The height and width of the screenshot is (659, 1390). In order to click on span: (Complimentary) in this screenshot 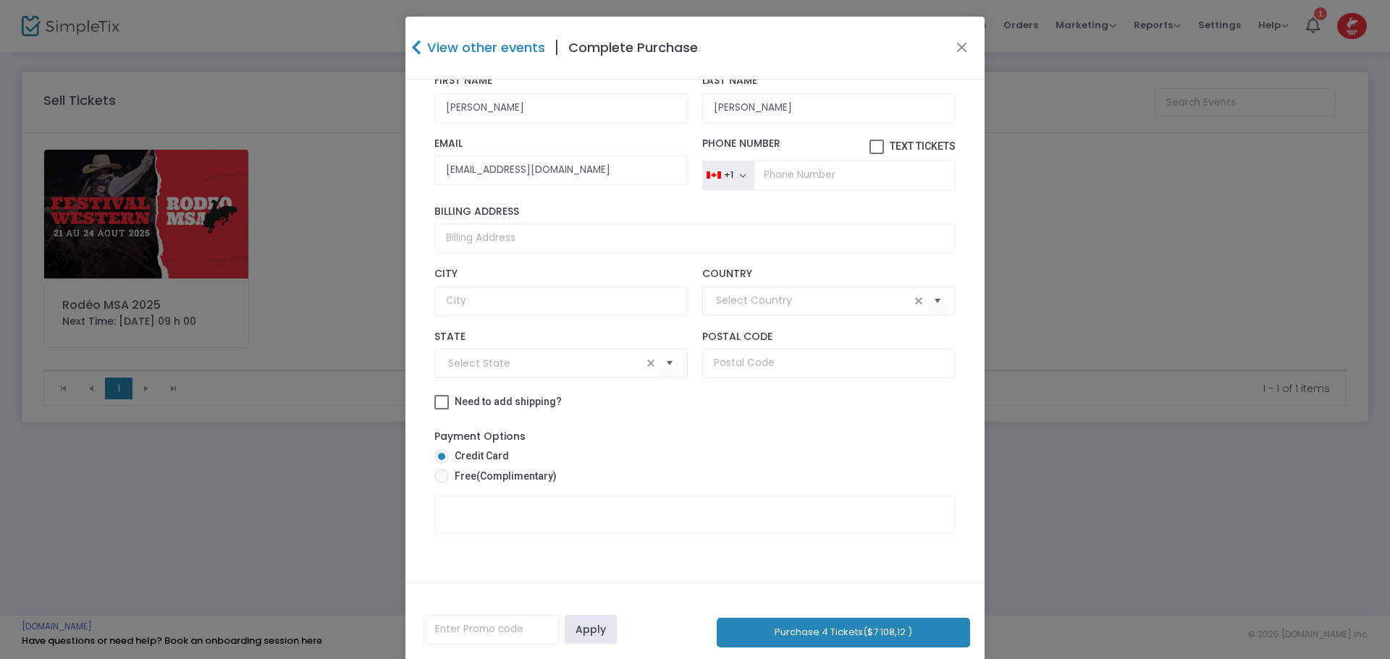, I will do `click(516, 476)`.